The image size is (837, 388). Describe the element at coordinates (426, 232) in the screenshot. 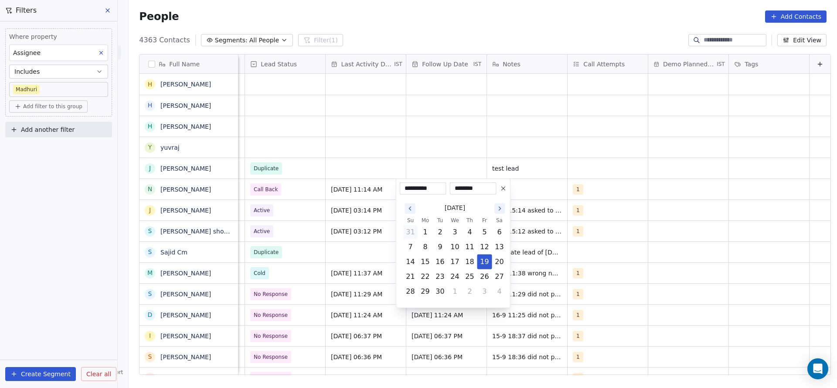

I see `button: Monday, September 1st, 2025` at that location.